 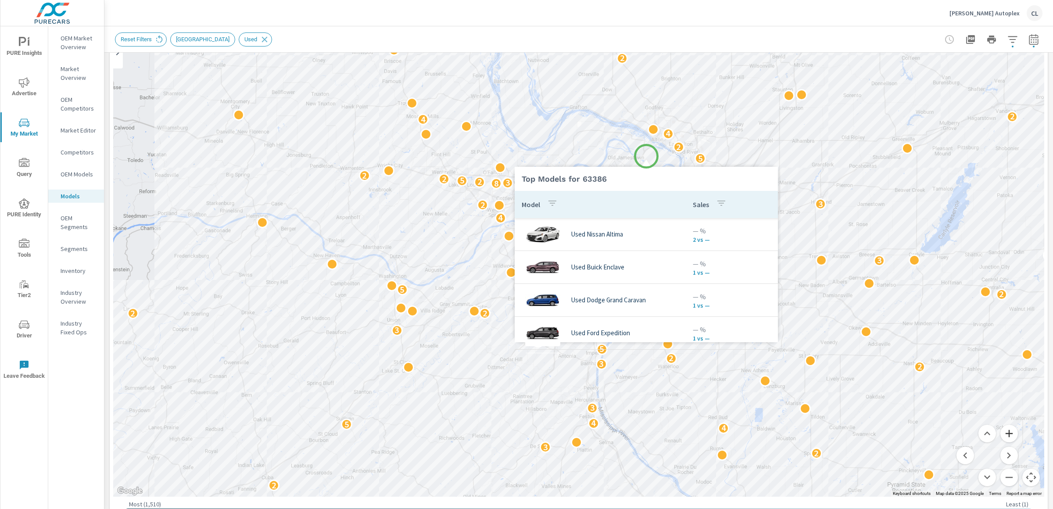 What do you see at coordinates (79, 43) in the screenshot?
I see `p: OEM Market Overview` at bounding box center [79, 43].